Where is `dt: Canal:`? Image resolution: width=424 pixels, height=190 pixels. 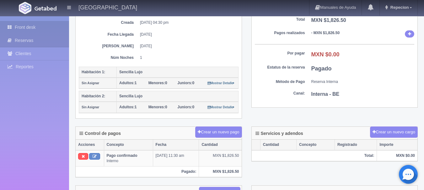 dt: Canal: is located at coordinates (280, 93).